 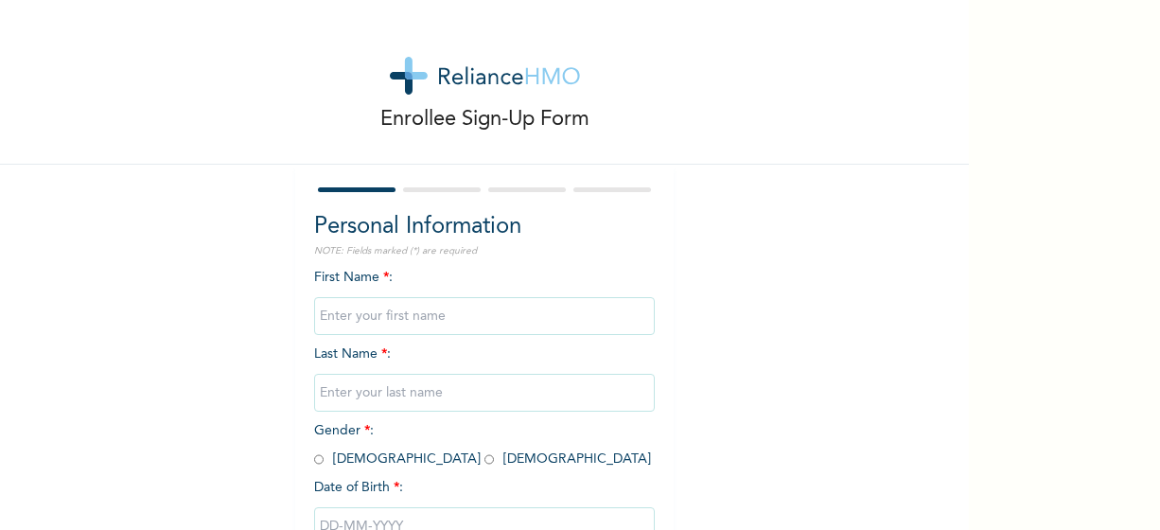 I want to click on span: First Name :, so click(x=484, y=296).